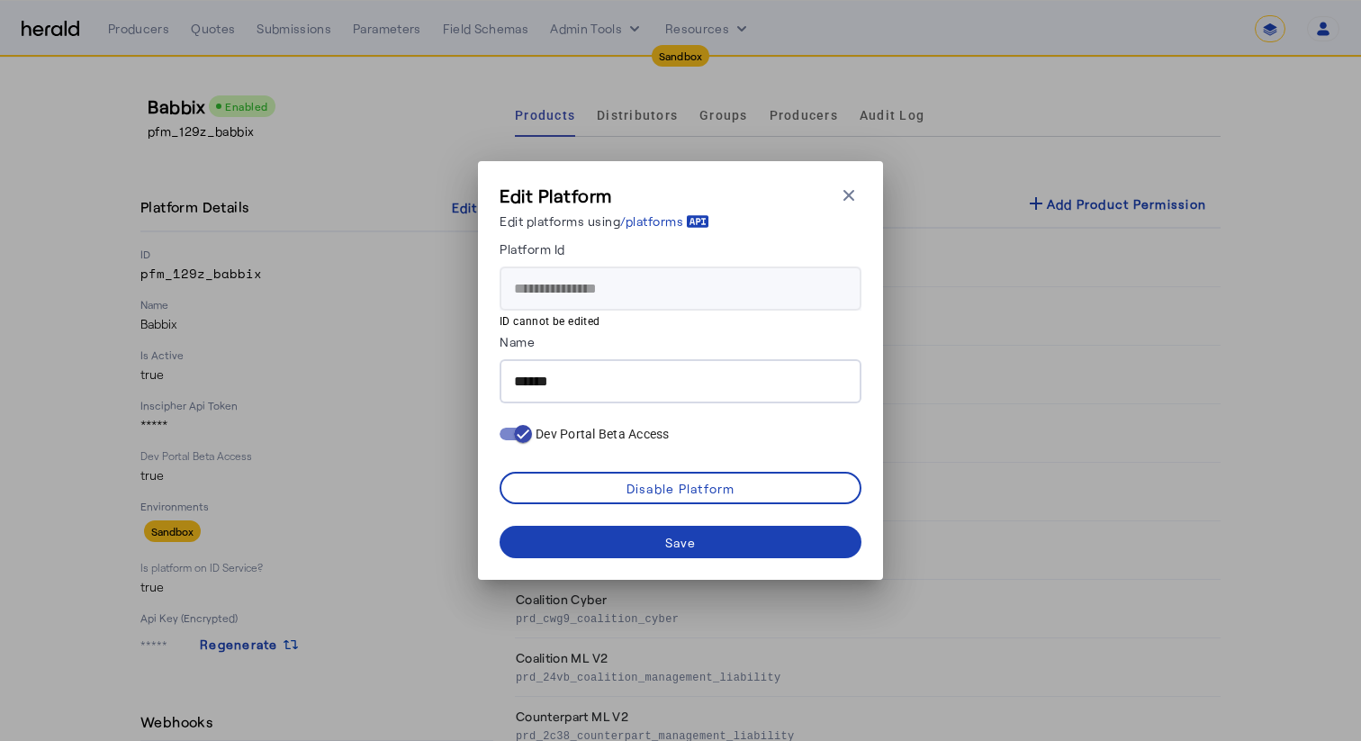 This screenshot has width=1361, height=741. What do you see at coordinates (604, 221) in the screenshot?
I see `p: Edit platforms using` at bounding box center [604, 221].